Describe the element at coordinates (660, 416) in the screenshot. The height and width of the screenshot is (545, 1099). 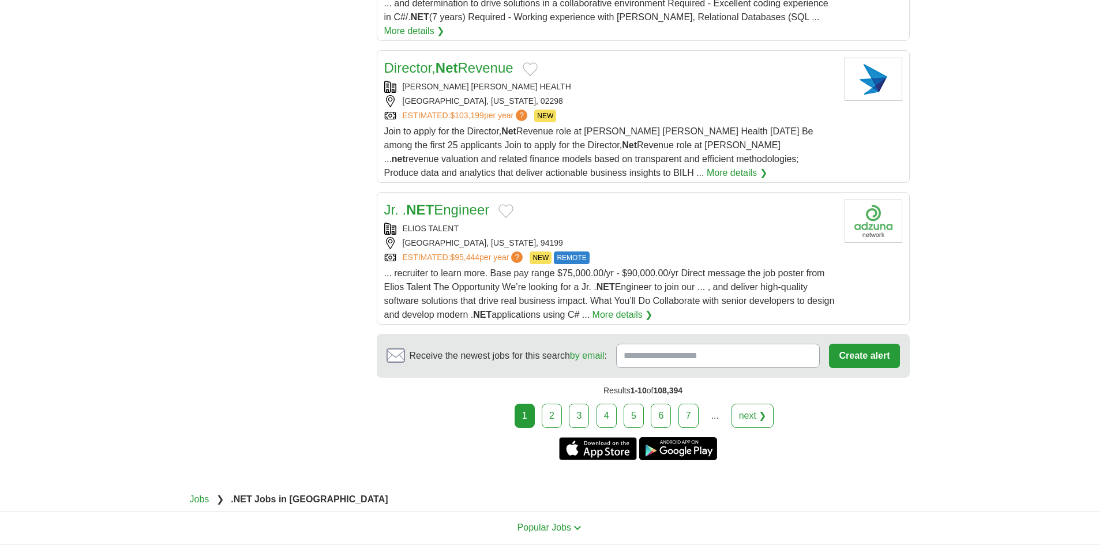
I see `a: 6` at that location.